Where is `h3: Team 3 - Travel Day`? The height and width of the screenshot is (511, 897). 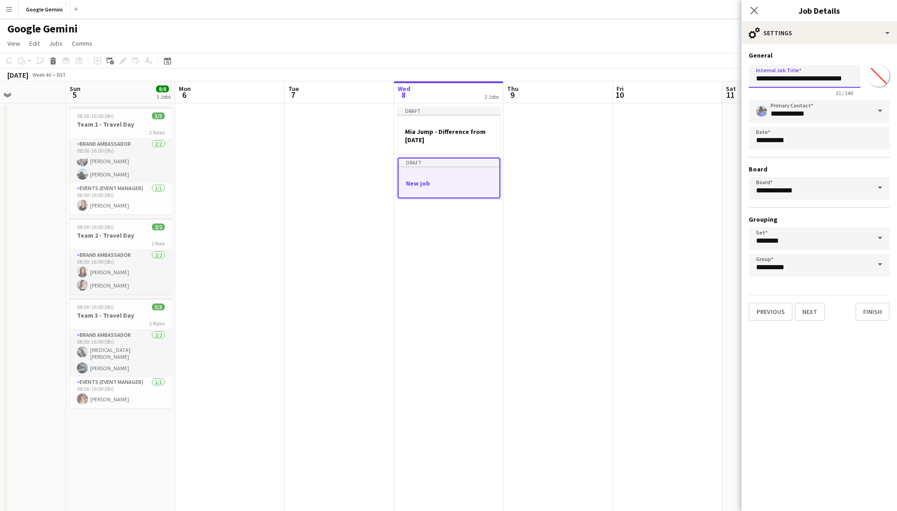
h3: Team 3 - Travel Day is located at coordinates (121, 316).